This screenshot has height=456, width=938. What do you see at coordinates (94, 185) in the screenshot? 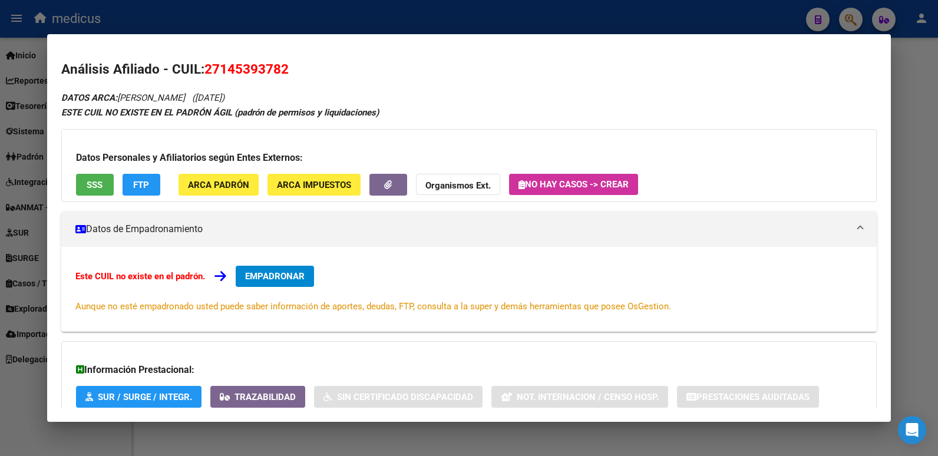
I see `span: SSS` at bounding box center [94, 185].